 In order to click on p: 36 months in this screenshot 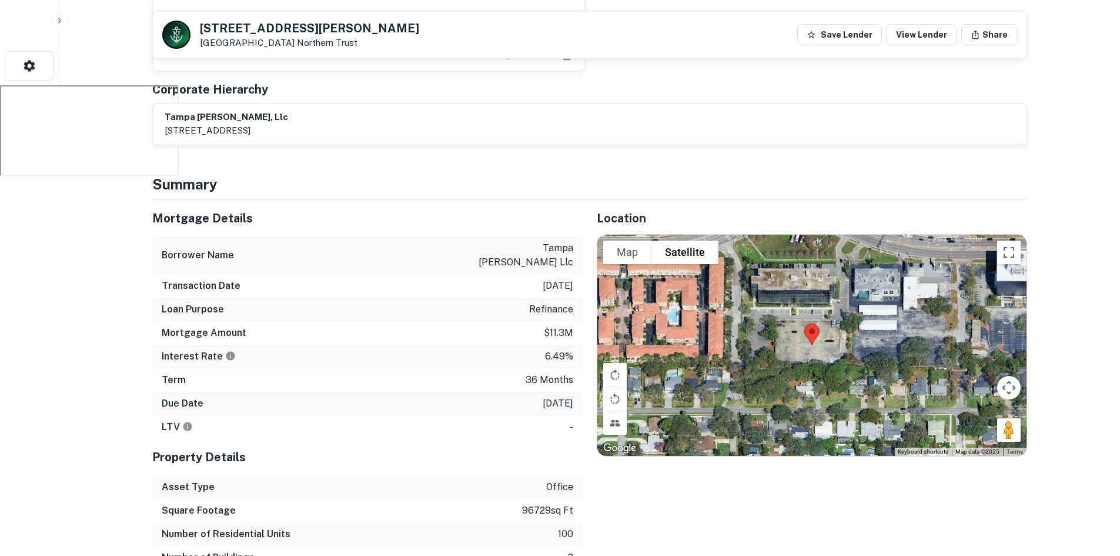, I will do `click(549, 380)`.